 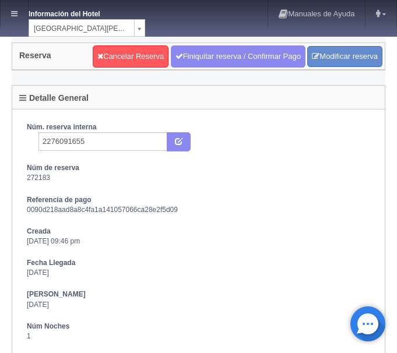 I want to click on dd: 0090d218aad8a8c4fa1a141057066ca28e2f5d09, so click(x=198, y=210).